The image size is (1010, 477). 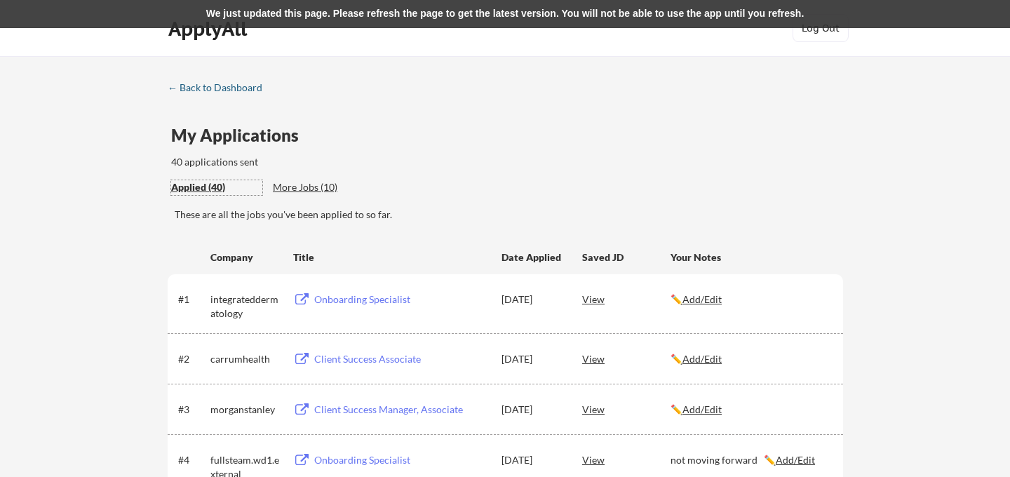 I want to click on div: 40 applications sent, so click(x=307, y=162).